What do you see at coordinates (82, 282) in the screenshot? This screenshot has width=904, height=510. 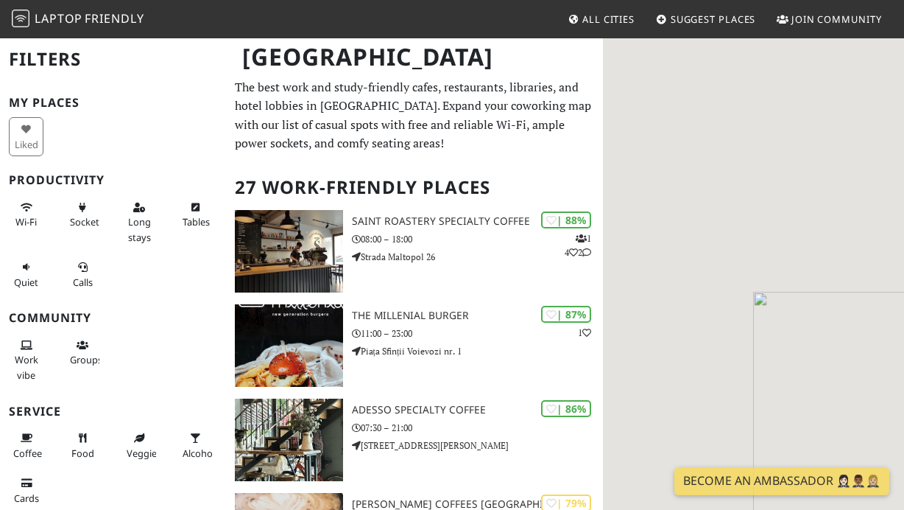 I see `span: Video/audio calls` at bounding box center [82, 282].